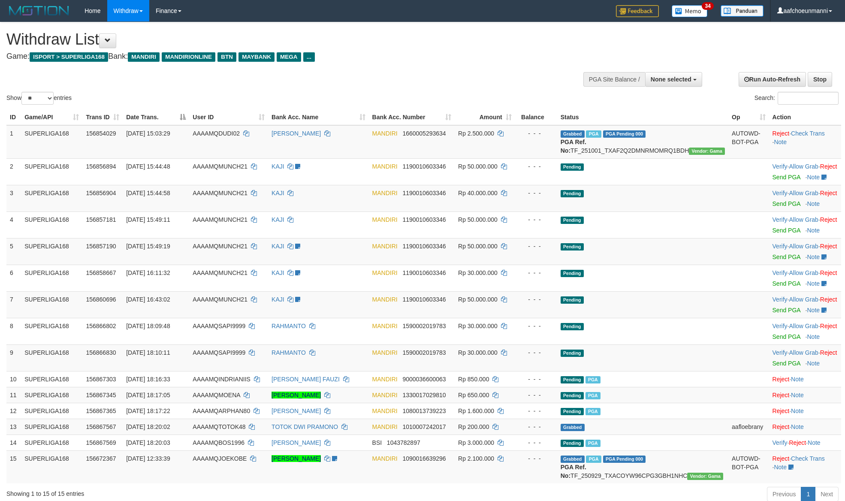 The image size is (845, 501). Describe the element at coordinates (476, 458) in the screenshot. I see `span: Rp 2.100.000` at that location.